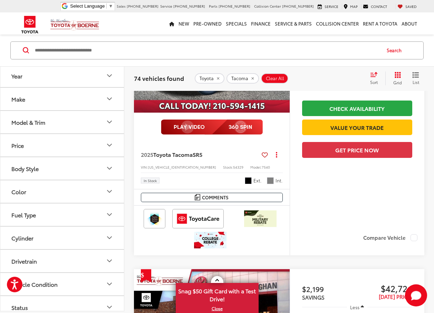  I want to click on span: Tacoma, so click(240, 78).